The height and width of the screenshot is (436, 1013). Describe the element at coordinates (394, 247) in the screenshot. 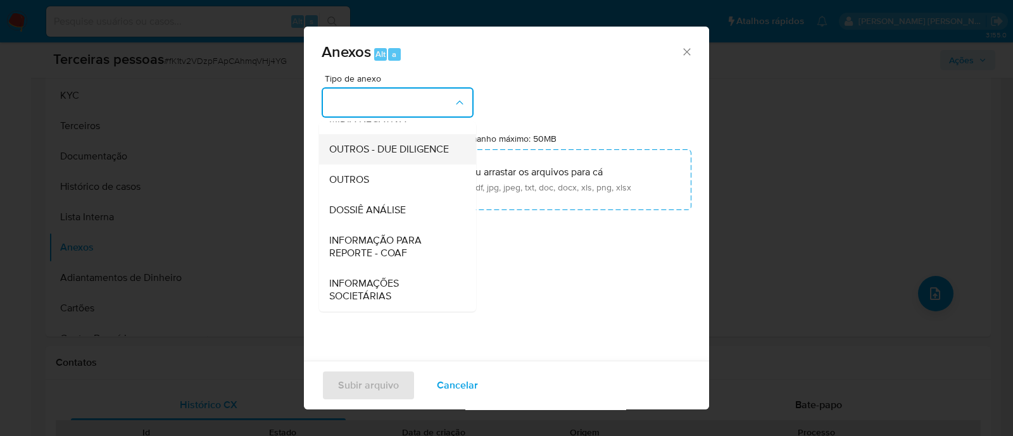

I see `span: INFORMAÇÃO PARA REPORTE - COAF` at that location.